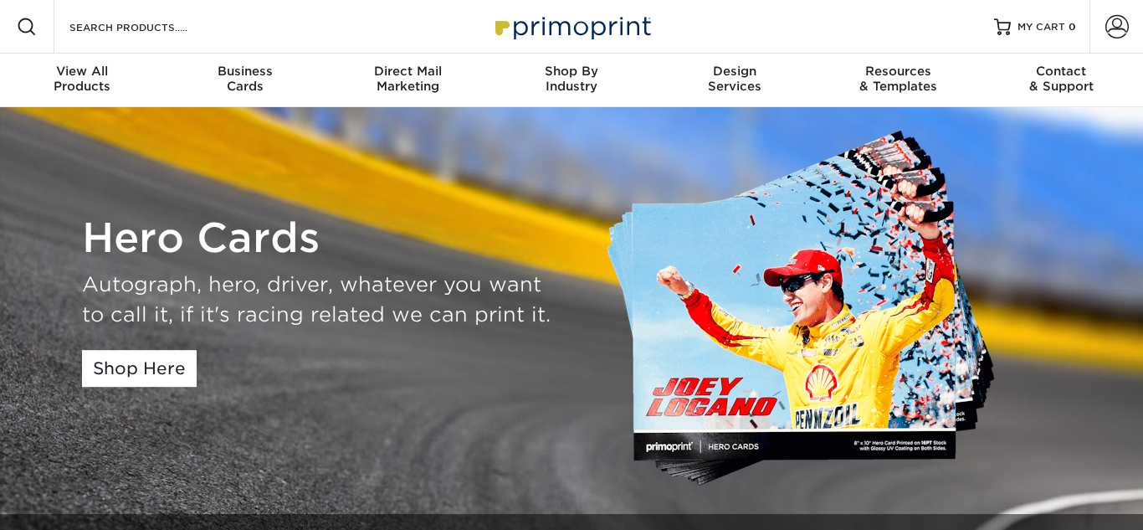 This screenshot has width=1143, height=530. What do you see at coordinates (321, 300) in the screenshot?
I see `div: Autograph, hero, driver, whatever you want to call it, if it's racing related we can print it.` at bounding box center [321, 300].